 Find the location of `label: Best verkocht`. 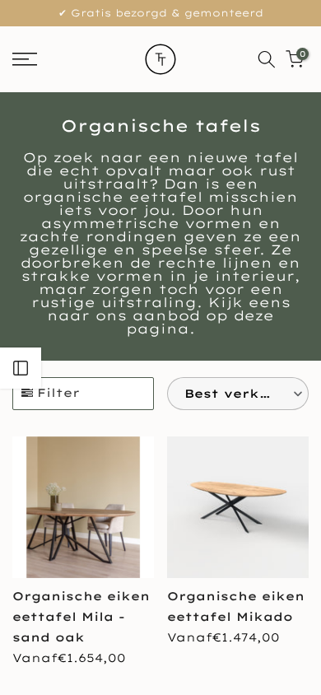

label: Best verkocht is located at coordinates (238, 393).